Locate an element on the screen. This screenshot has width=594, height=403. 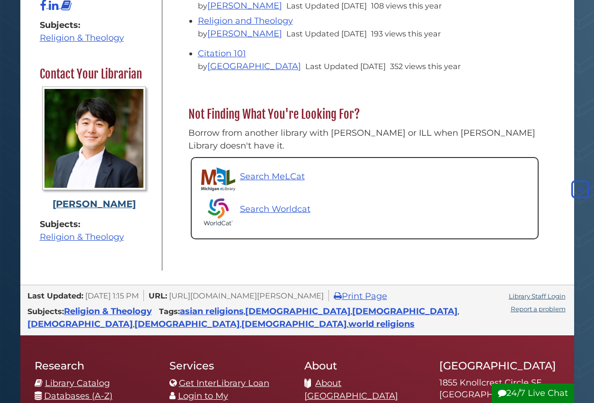
span: 108 views this year is located at coordinates (406, 6).